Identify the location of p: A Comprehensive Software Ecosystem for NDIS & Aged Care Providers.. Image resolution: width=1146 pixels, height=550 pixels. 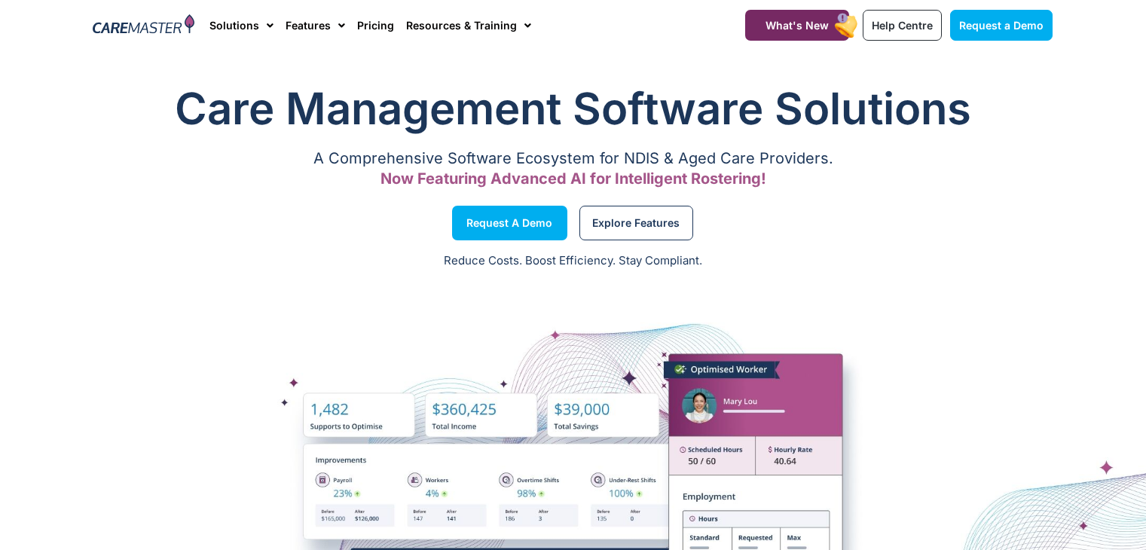
(573, 158).